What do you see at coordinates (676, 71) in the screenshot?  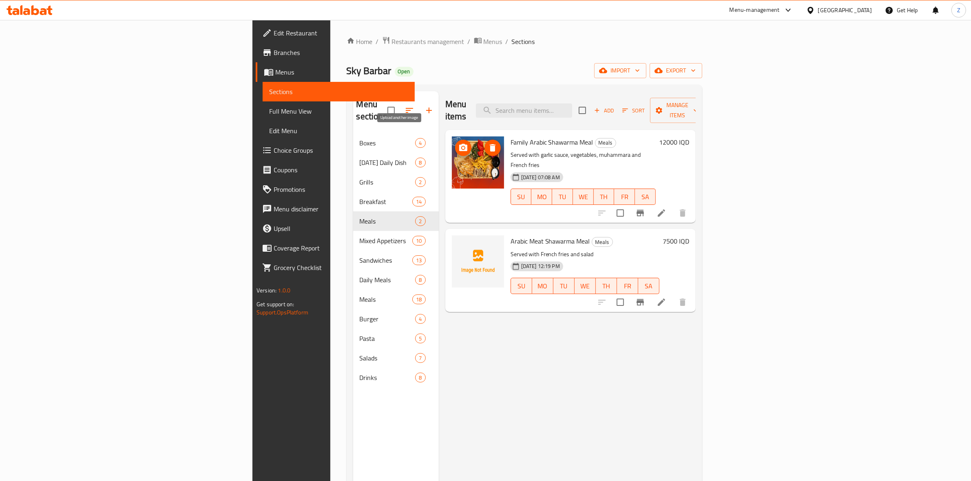 I see `span: export` at bounding box center [676, 71].